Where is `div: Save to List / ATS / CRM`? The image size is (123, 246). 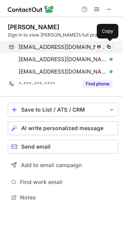 div: Save to List / ATS / CRM is located at coordinates (63, 110).